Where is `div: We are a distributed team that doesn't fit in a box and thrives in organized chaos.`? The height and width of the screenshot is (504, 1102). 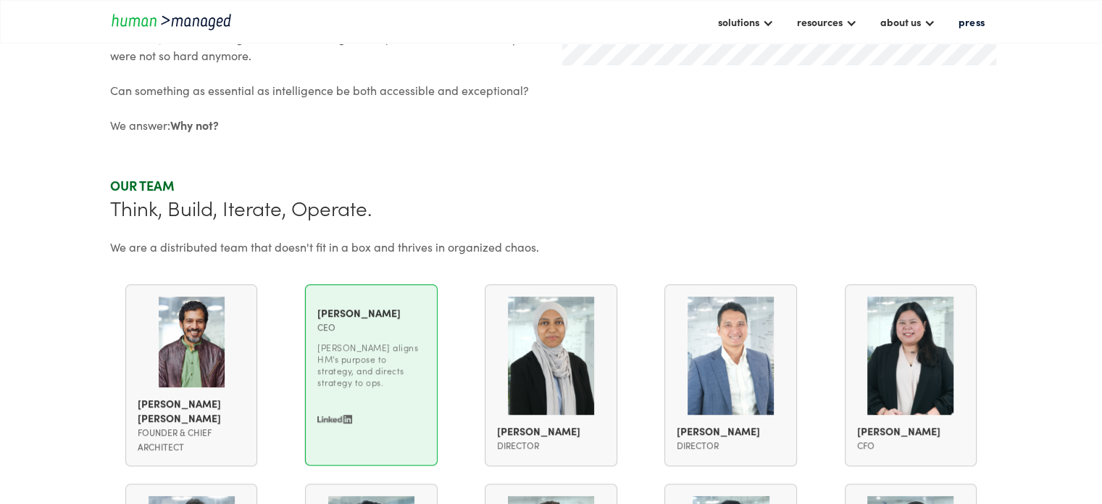 div: We are a distributed team that doesn't fit in a box and thrives in organized chaos. is located at coordinates (551, 246).